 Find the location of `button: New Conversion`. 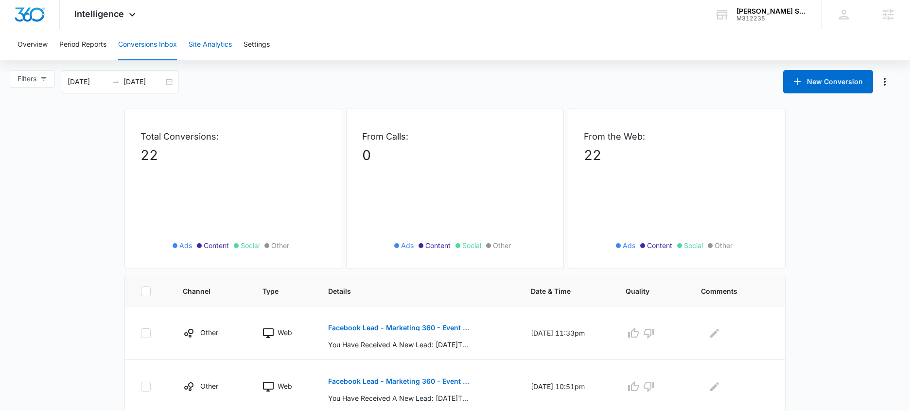

button: New Conversion is located at coordinates (828, 82).